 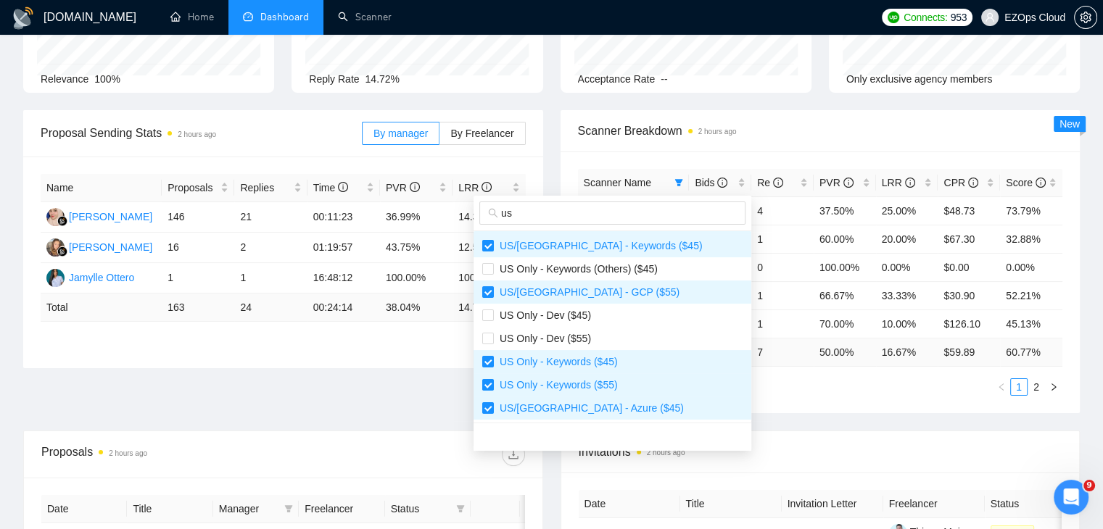 What do you see at coordinates (969, 239) in the screenshot?
I see `td: $67.30` at bounding box center [969, 239].